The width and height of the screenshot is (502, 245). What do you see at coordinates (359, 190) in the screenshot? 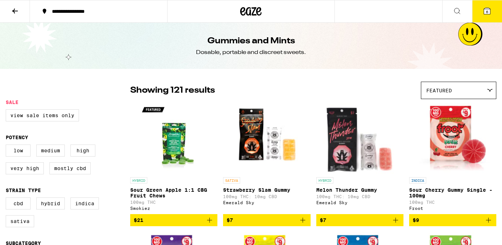
I see `p: Melon Thunder Gummy` at bounding box center [359, 190].